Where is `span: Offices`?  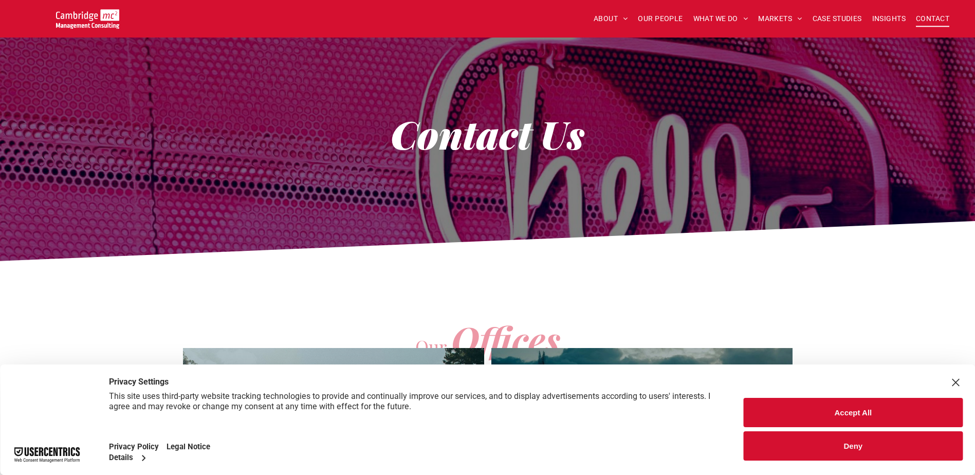
span: Offices is located at coordinates (506, 339).